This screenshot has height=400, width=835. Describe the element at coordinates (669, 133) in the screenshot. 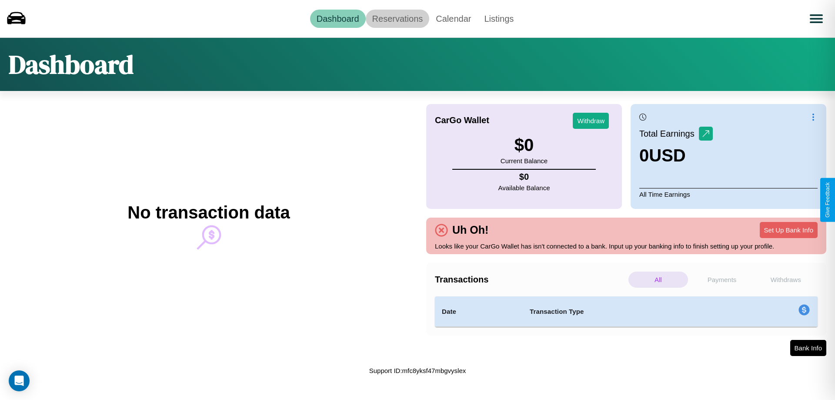

I see `p: Total Earnings` at that location.